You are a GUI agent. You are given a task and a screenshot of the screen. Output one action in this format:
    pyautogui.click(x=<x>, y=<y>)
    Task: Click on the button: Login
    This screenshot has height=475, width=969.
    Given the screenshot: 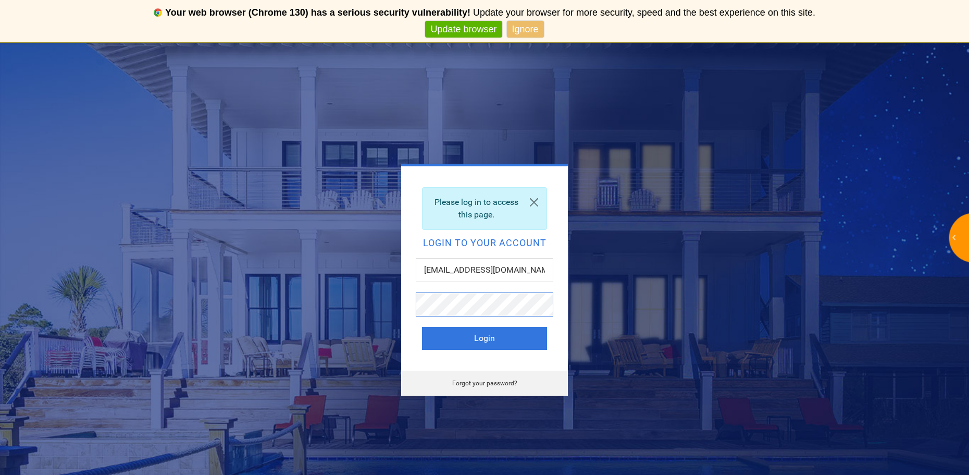 What is the action you would take?
    pyautogui.click(x=485, y=338)
    